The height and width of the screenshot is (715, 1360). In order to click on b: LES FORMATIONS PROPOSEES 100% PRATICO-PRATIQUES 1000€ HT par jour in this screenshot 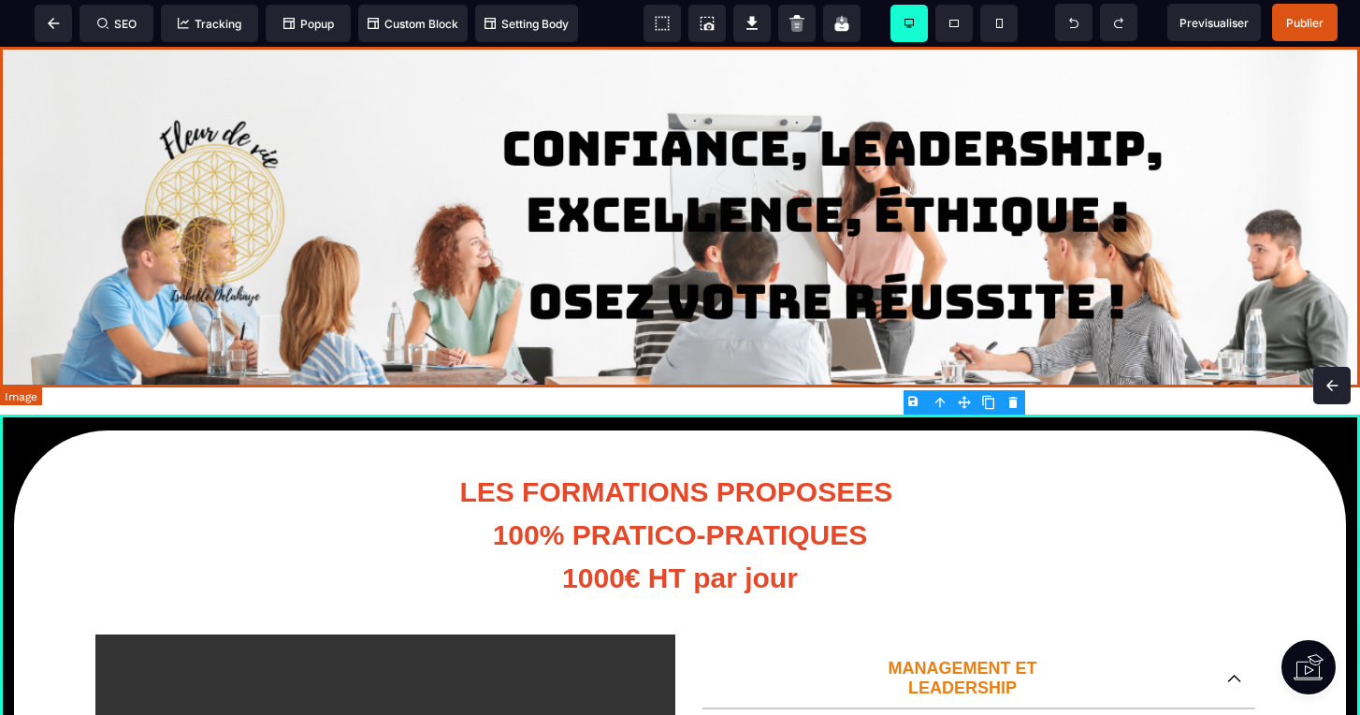, I will do `click(679, 487)`.